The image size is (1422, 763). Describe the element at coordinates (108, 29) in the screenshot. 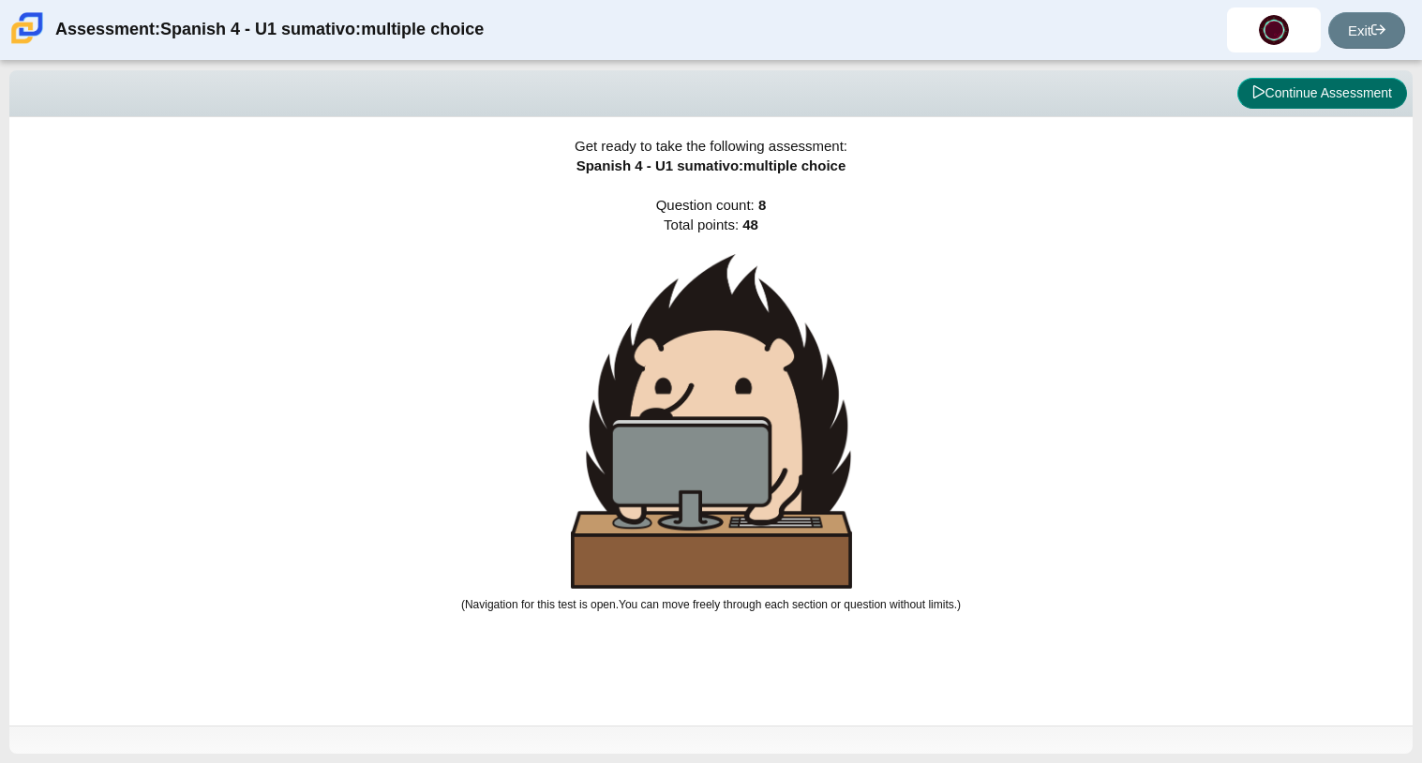

I see `thspan: Assessment:` at that location.